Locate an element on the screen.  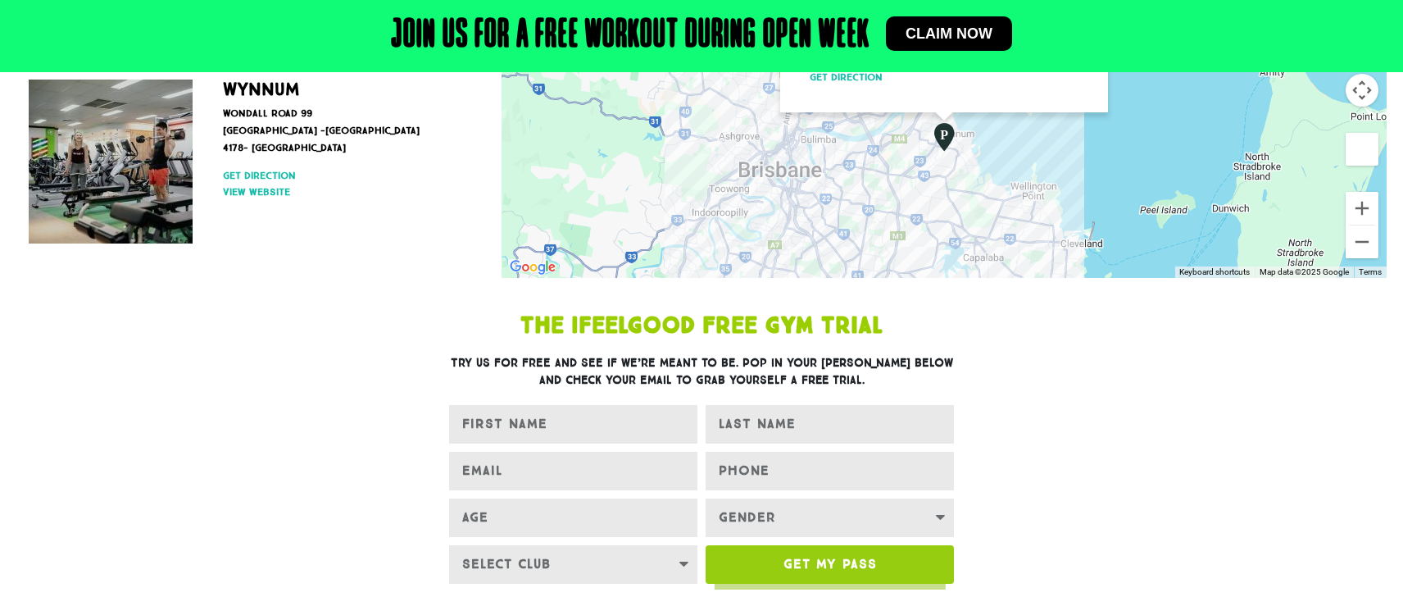
a: Click to see this area on Google Maps is located at coordinates (533, 267).